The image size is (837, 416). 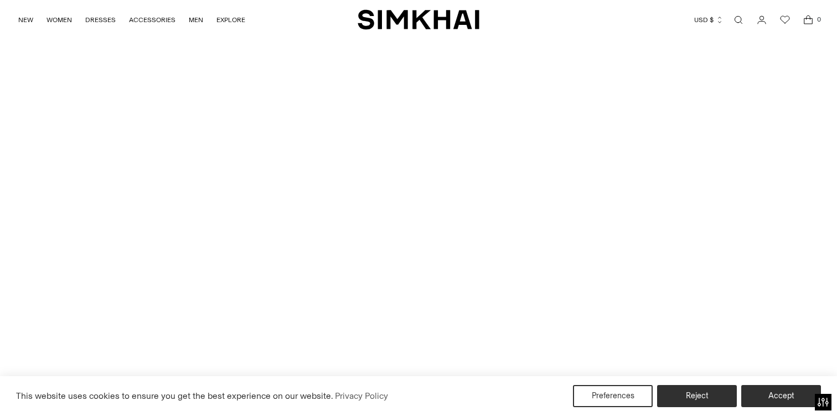 I want to click on a: Wishlist, so click(x=785, y=20).